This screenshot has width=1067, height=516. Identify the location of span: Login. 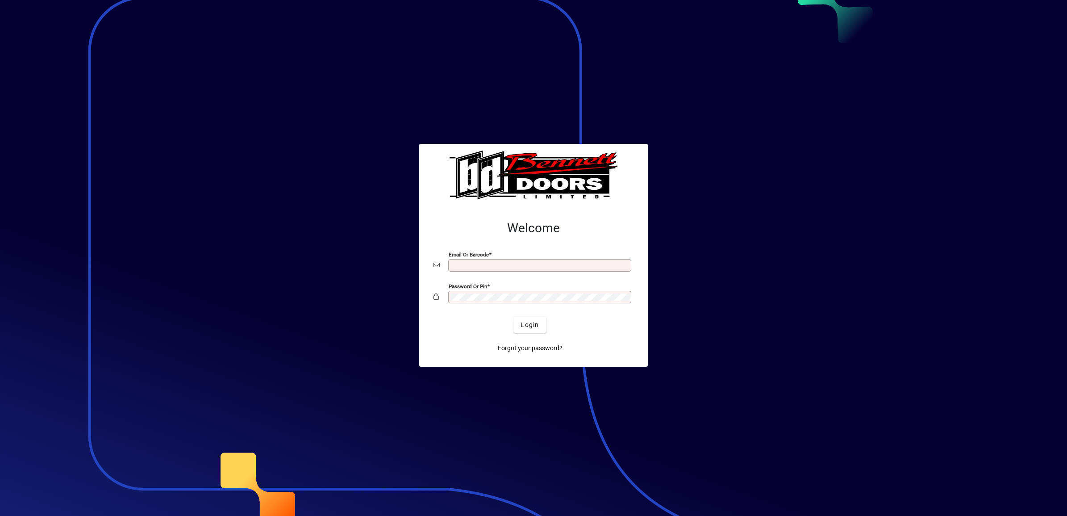
(530, 325).